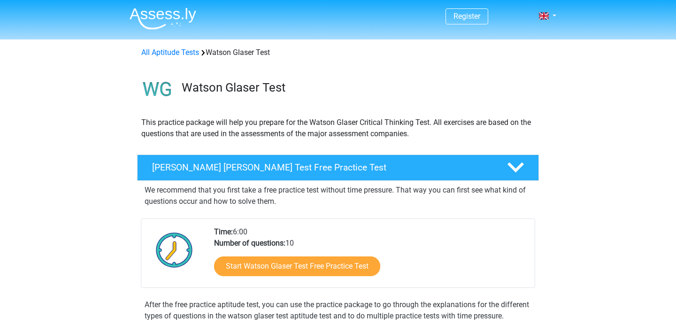 The image size is (676, 325). Describe the element at coordinates (357, 87) in the screenshot. I see `h3: Watson Glaser Test` at that location.